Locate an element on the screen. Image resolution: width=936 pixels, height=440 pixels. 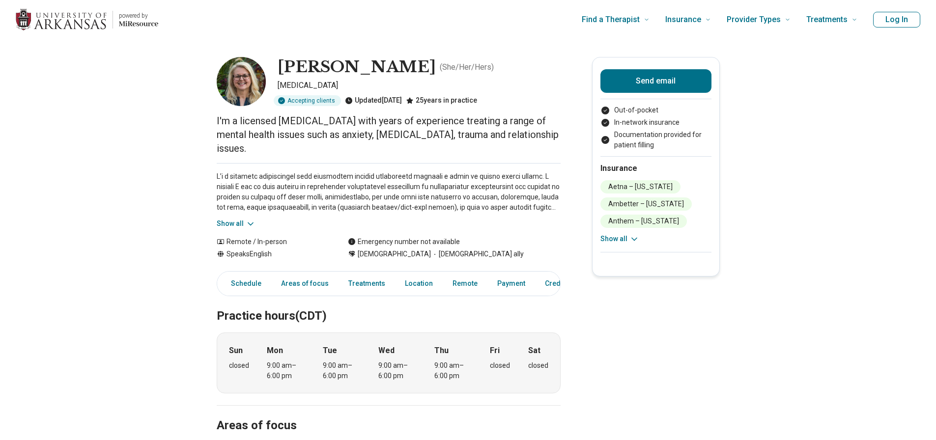
h2: Insurance is located at coordinates (656, 168).